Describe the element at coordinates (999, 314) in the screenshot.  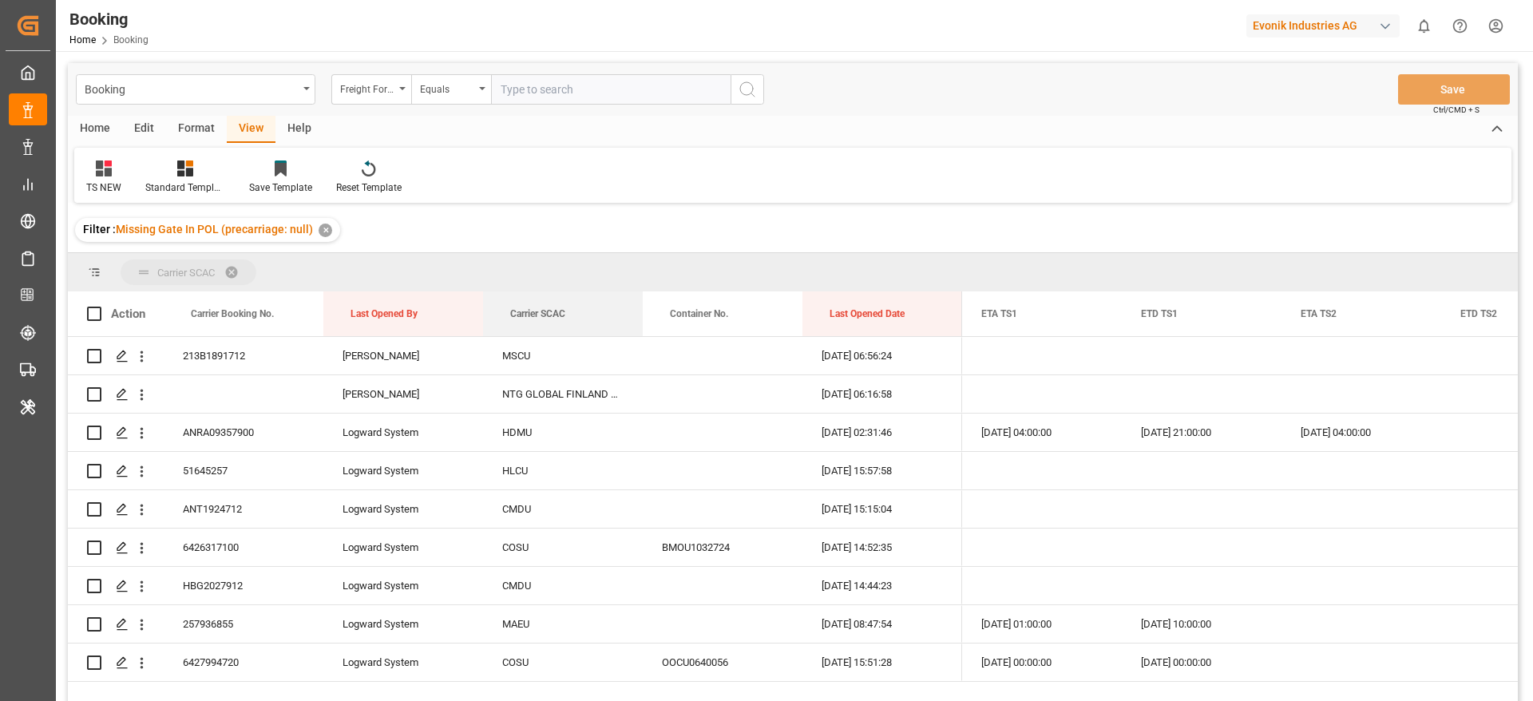
I see `span: ETA TS1` at that location.